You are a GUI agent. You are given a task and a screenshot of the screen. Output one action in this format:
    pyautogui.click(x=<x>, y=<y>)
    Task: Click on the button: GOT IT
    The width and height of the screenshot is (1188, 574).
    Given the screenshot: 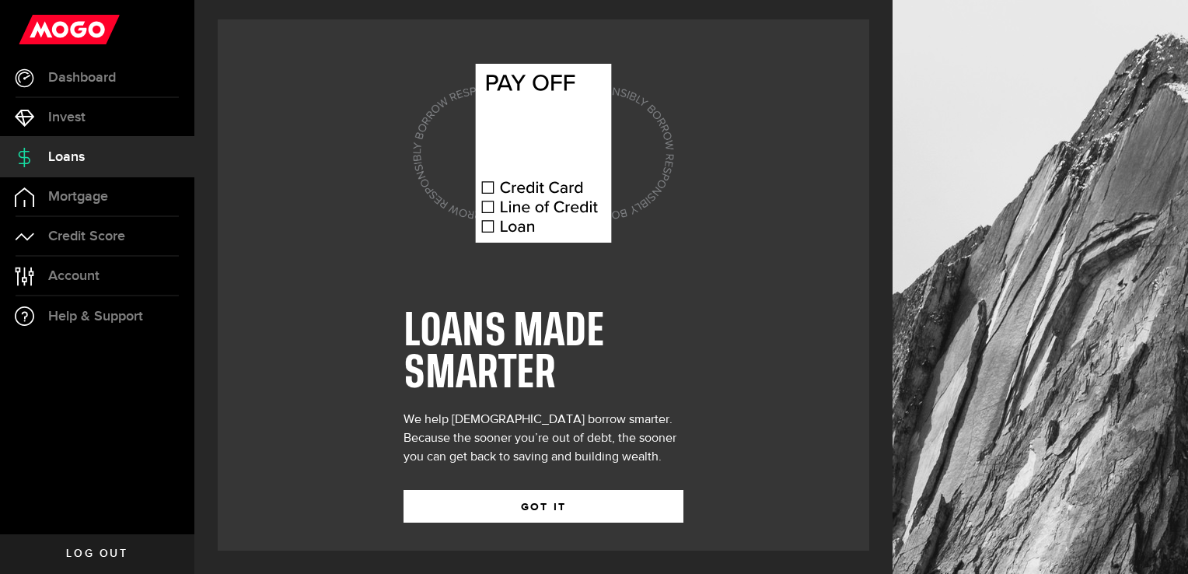 What is the action you would take?
    pyautogui.click(x=543, y=506)
    